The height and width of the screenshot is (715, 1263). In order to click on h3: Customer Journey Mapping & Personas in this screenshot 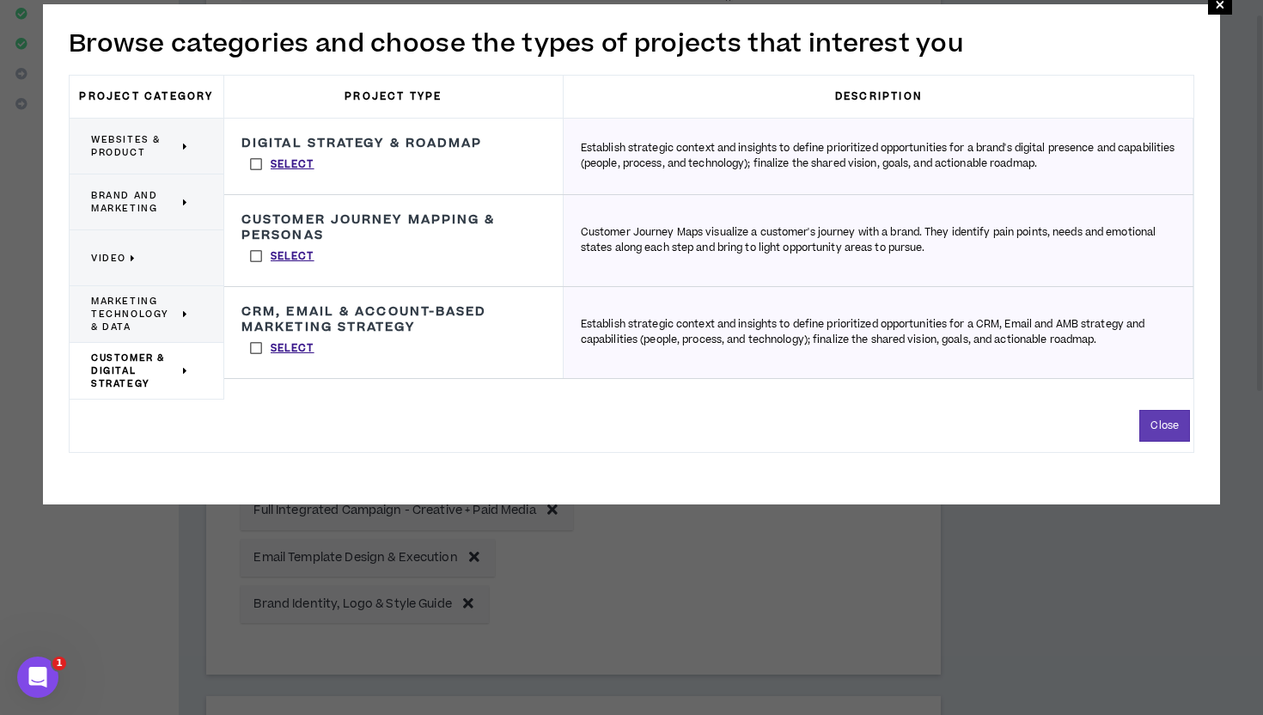, I will do `click(393, 228)`.